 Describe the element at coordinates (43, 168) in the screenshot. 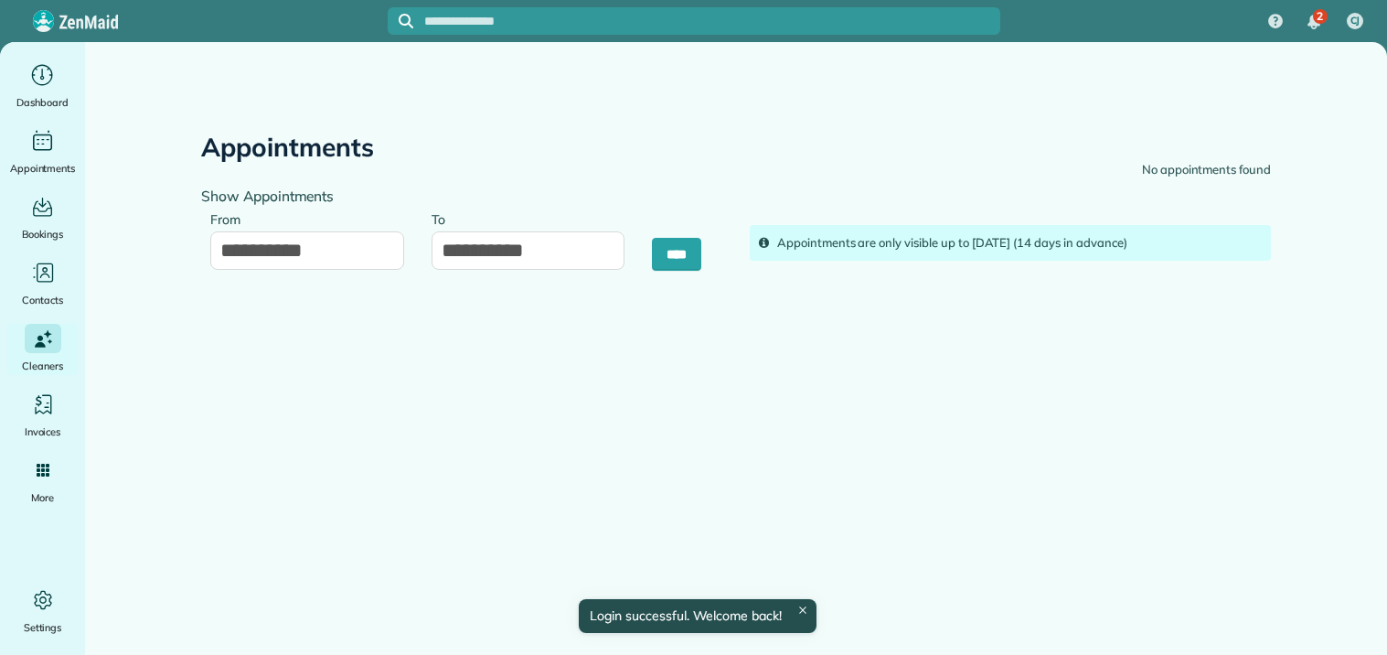

I see `span: Appointments` at that location.